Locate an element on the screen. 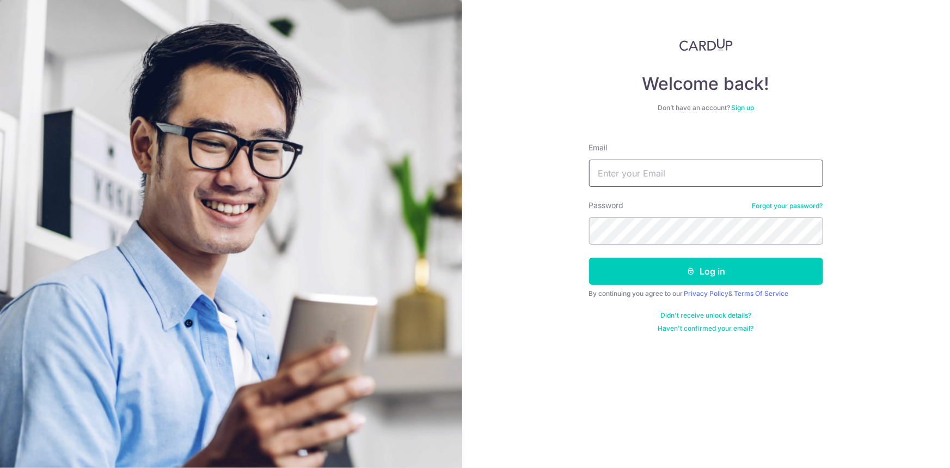  a: Privacy Policy is located at coordinates (707, 293).